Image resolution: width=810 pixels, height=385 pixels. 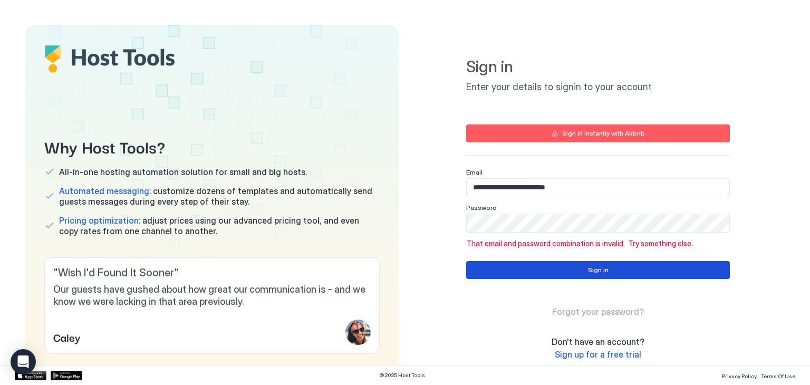 What do you see at coordinates (219, 226) in the screenshot?
I see `span: adjust prices using our advanced pricing tool, and even copy rates from one channel to another.` at bounding box center [219, 226].